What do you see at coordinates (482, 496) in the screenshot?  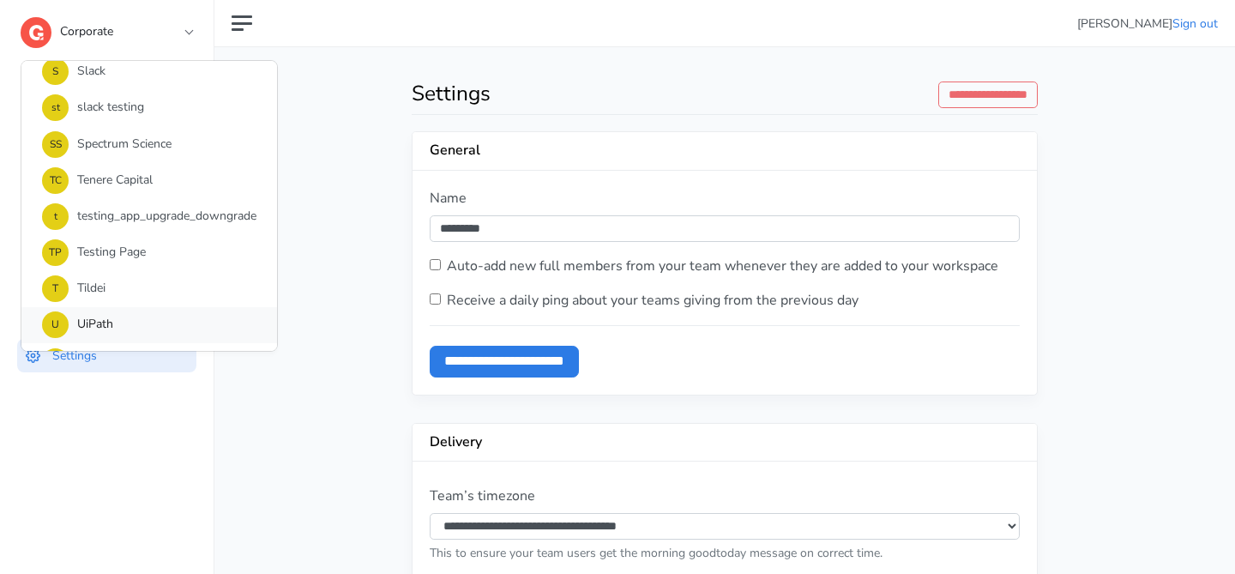 I see `label: Team’s timezone` at bounding box center [482, 496].